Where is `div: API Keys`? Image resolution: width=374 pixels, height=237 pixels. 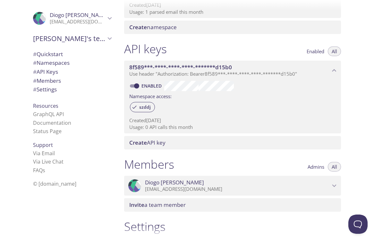 div: API Keys is located at coordinates (72, 72).